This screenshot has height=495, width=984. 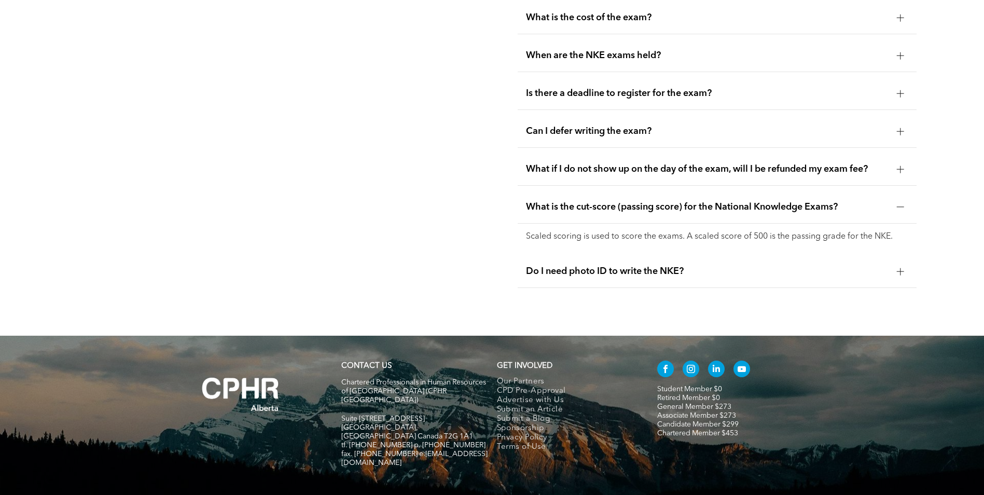 I want to click on span: Is there a deadline to register for the exam?, so click(x=707, y=93).